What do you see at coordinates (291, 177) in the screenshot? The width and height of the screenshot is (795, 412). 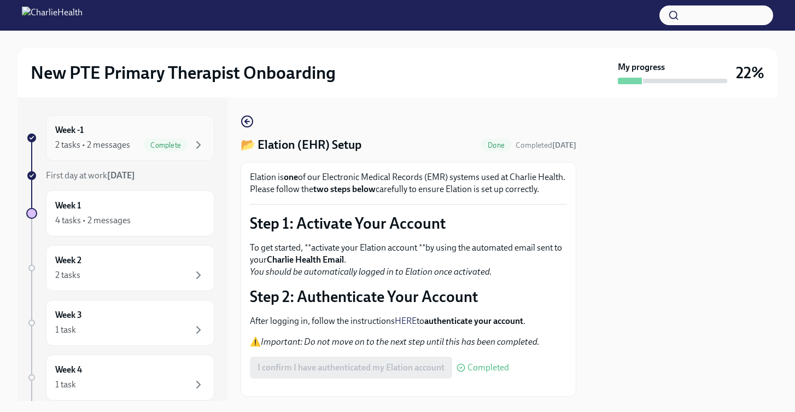 I see `strong: one` at bounding box center [291, 177].